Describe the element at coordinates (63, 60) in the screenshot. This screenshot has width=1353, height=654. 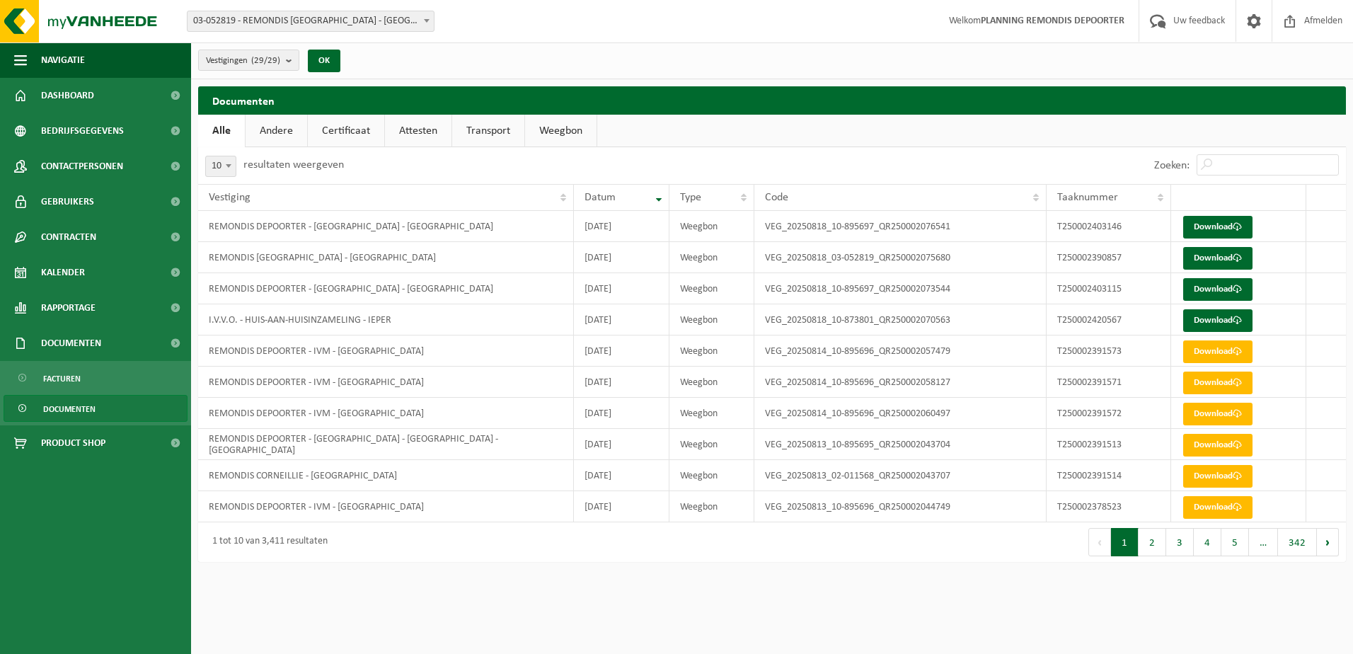
I see `span: Navigatie` at that location.